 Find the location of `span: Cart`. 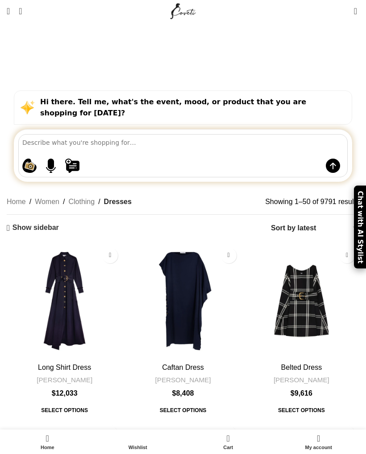

span: Cart is located at coordinates (228, 448).